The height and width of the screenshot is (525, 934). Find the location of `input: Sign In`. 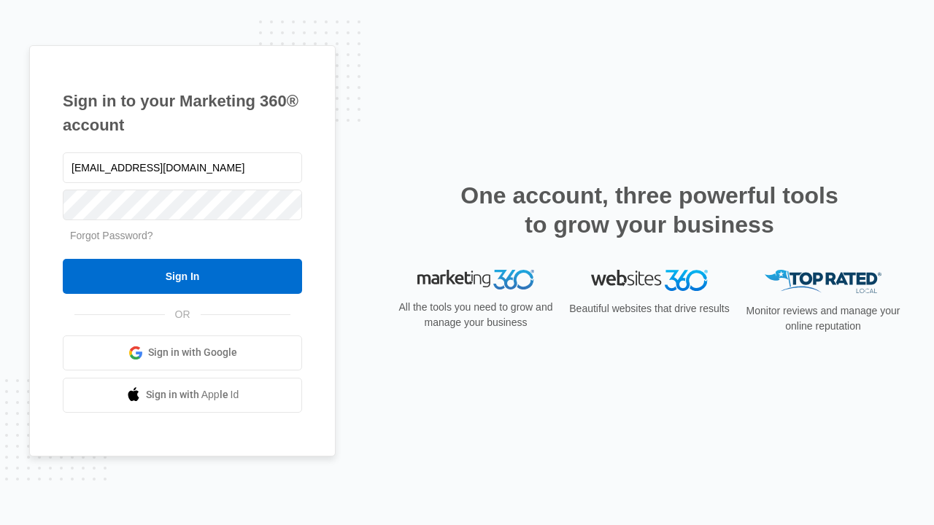

input: Sign In is located at coordinates (182, 277).